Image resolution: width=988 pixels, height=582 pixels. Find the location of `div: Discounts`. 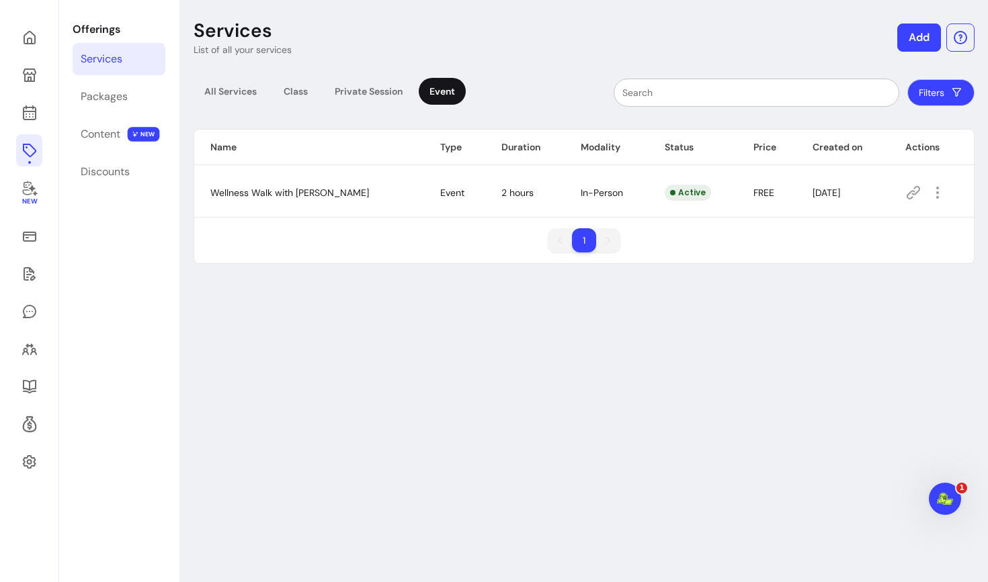

div: Discounts is located at coordinates (105, 172).